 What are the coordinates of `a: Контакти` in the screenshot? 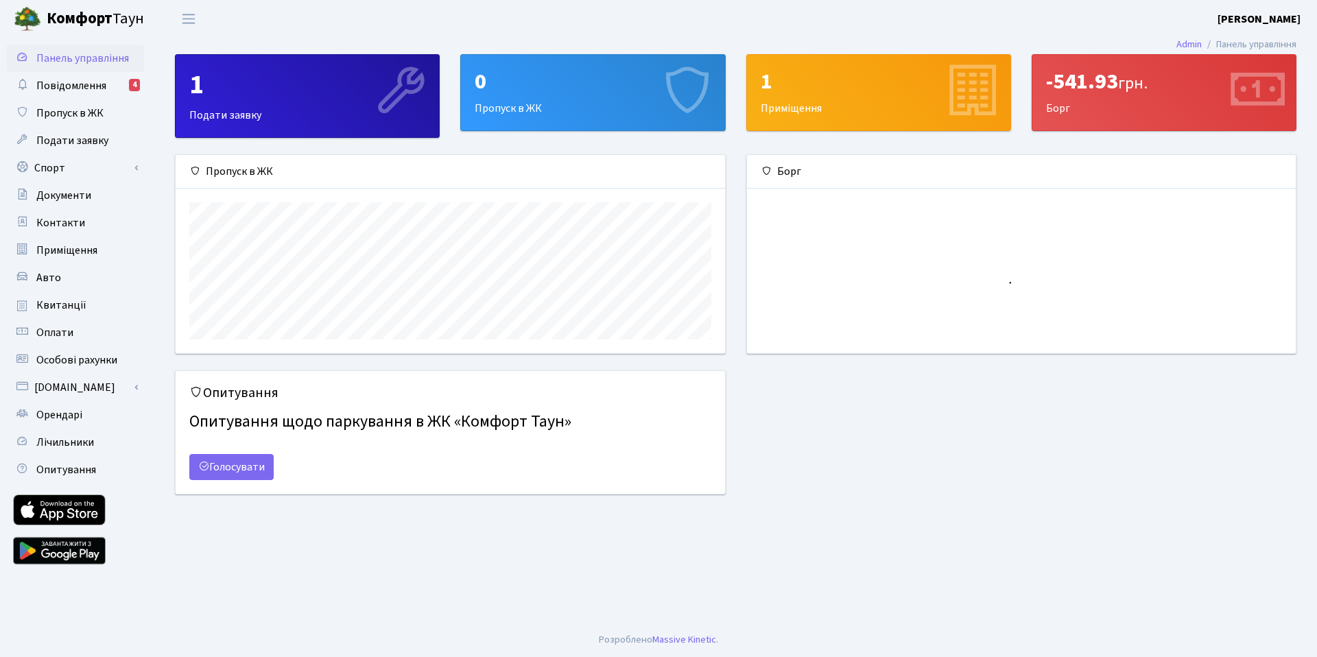 It's located at (75, 223).